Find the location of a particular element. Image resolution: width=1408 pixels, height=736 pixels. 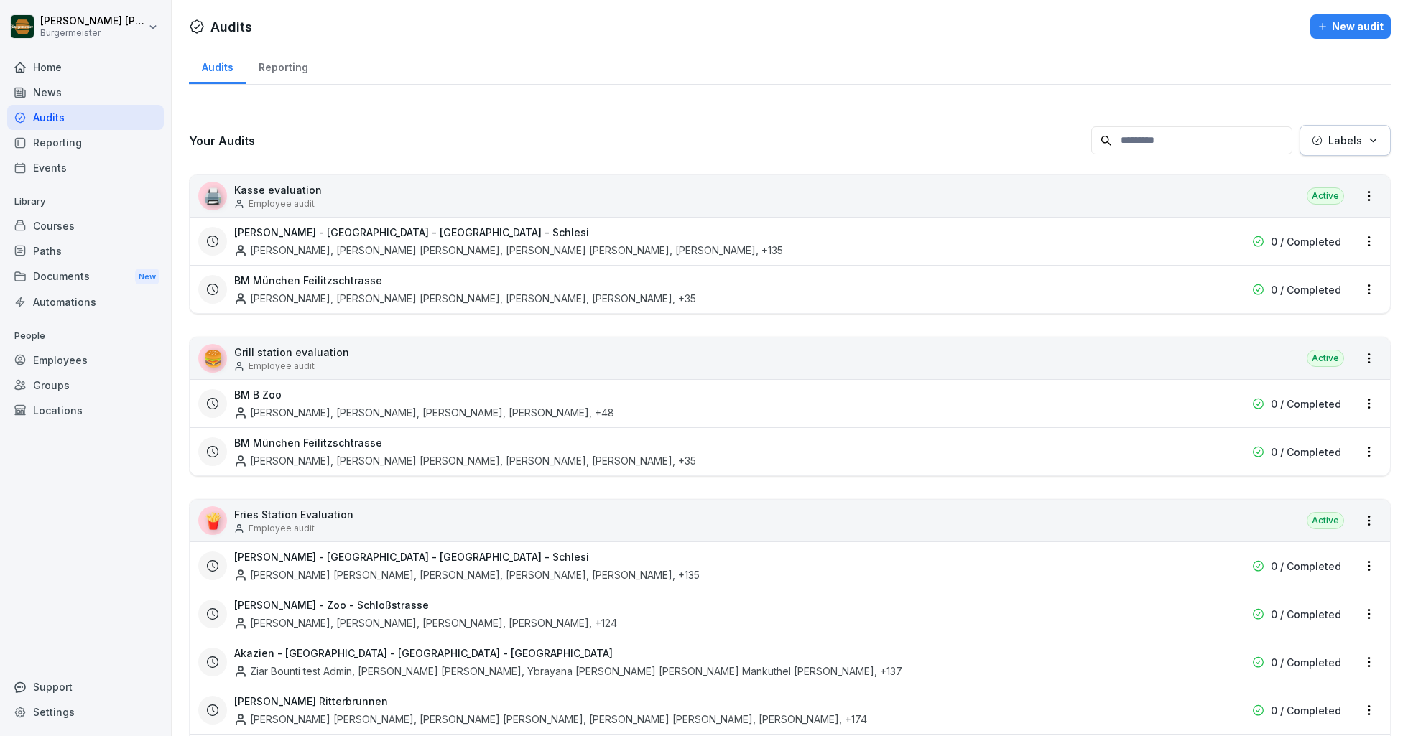

p: Library is located at coordinates (85, 202).